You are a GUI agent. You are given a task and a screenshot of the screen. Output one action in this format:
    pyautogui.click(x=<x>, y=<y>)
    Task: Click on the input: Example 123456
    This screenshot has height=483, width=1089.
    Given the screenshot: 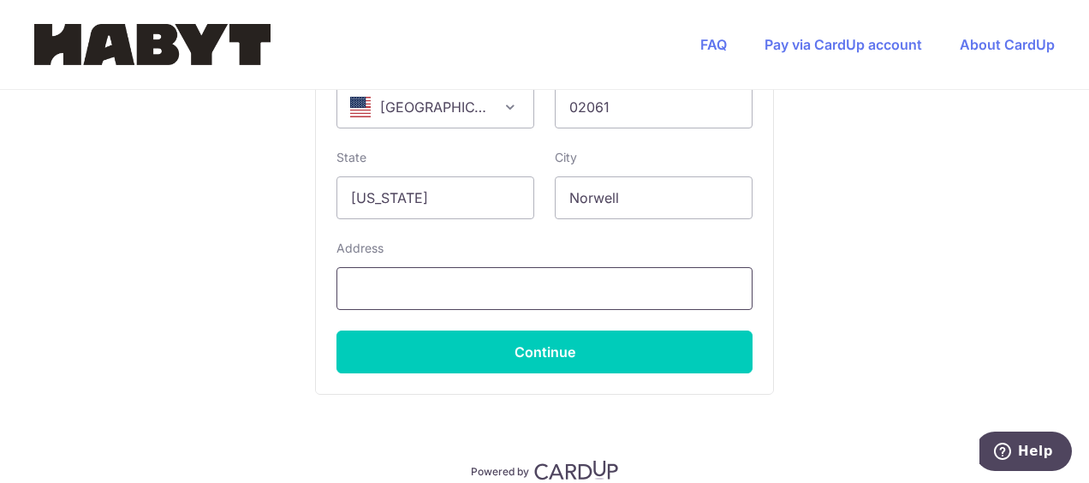 What is the action you would take?
    pyautogui.click(x=653, y=107)
    